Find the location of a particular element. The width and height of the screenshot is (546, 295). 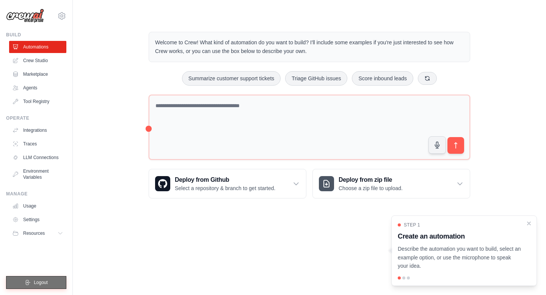

p: Welcome to Crew! What kind of automation do you want to build? I'll include some examples if you'... is located at coordinates (309, 47).